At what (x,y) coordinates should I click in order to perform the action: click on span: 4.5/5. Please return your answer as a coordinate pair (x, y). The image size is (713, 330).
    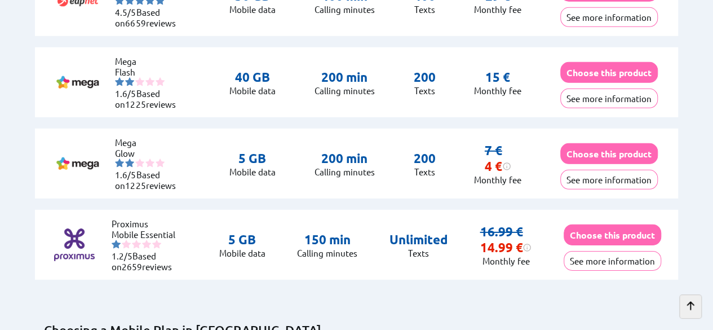
    Looking at the image, I should click on (125, 12).